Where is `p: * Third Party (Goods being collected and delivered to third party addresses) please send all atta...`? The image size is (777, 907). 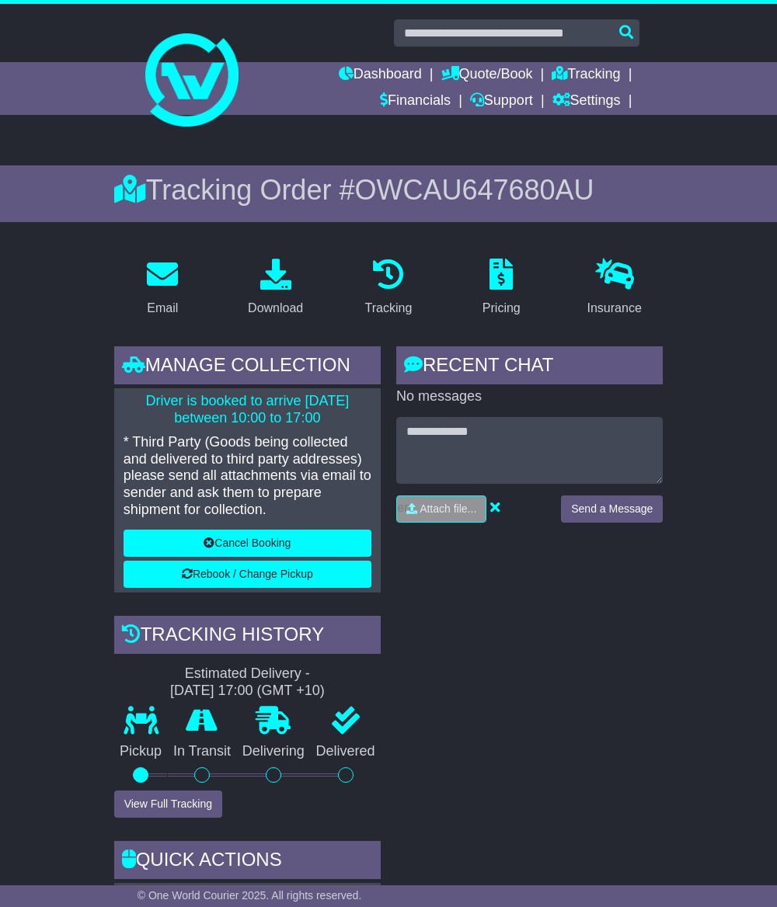 p: * Third Party (Goods being collected and delivered to third party addresses) please send all atta... is located at coordinates (247, 476).